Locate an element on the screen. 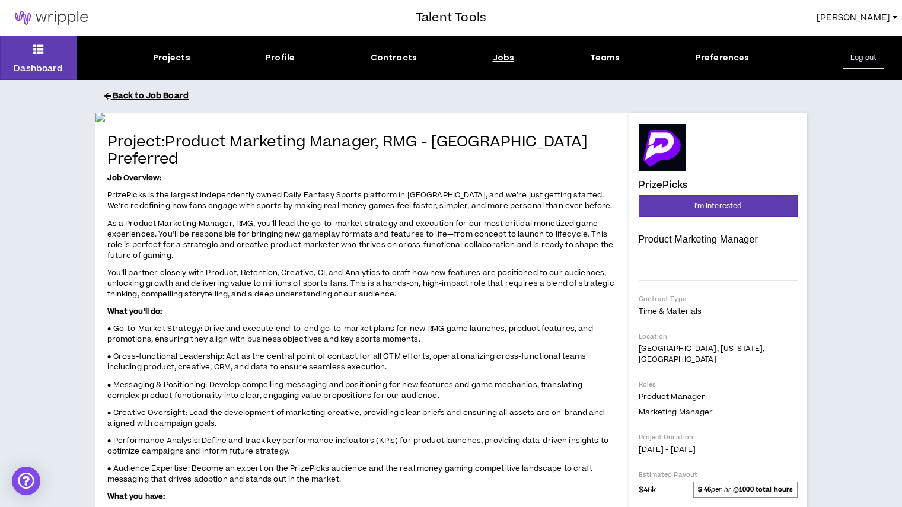 The height and width of the screenshot is (507, 902). strong: Job Overview: is located at coordinates (135, 178).